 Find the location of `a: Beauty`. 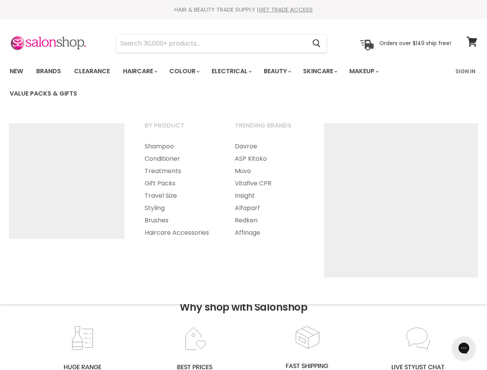

a: Beauty is located at coordinates (277, 71).